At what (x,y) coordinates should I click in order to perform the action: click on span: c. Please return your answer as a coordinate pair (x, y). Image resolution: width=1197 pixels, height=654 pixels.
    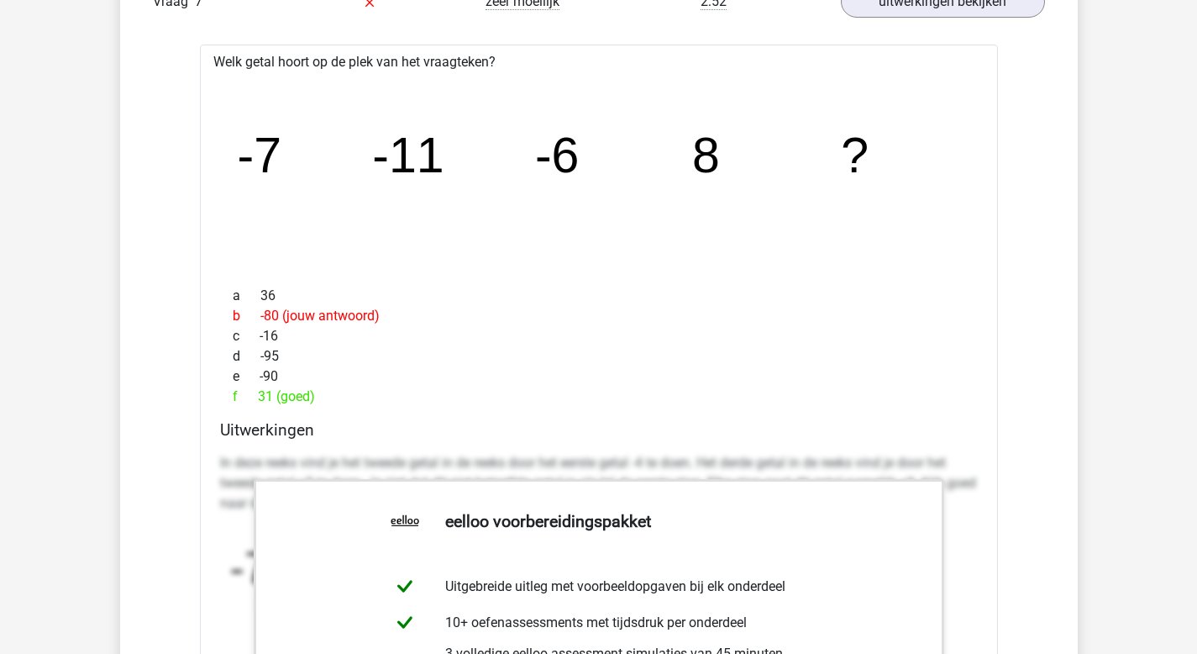
    Looking at the image, I should click on (246, 336).